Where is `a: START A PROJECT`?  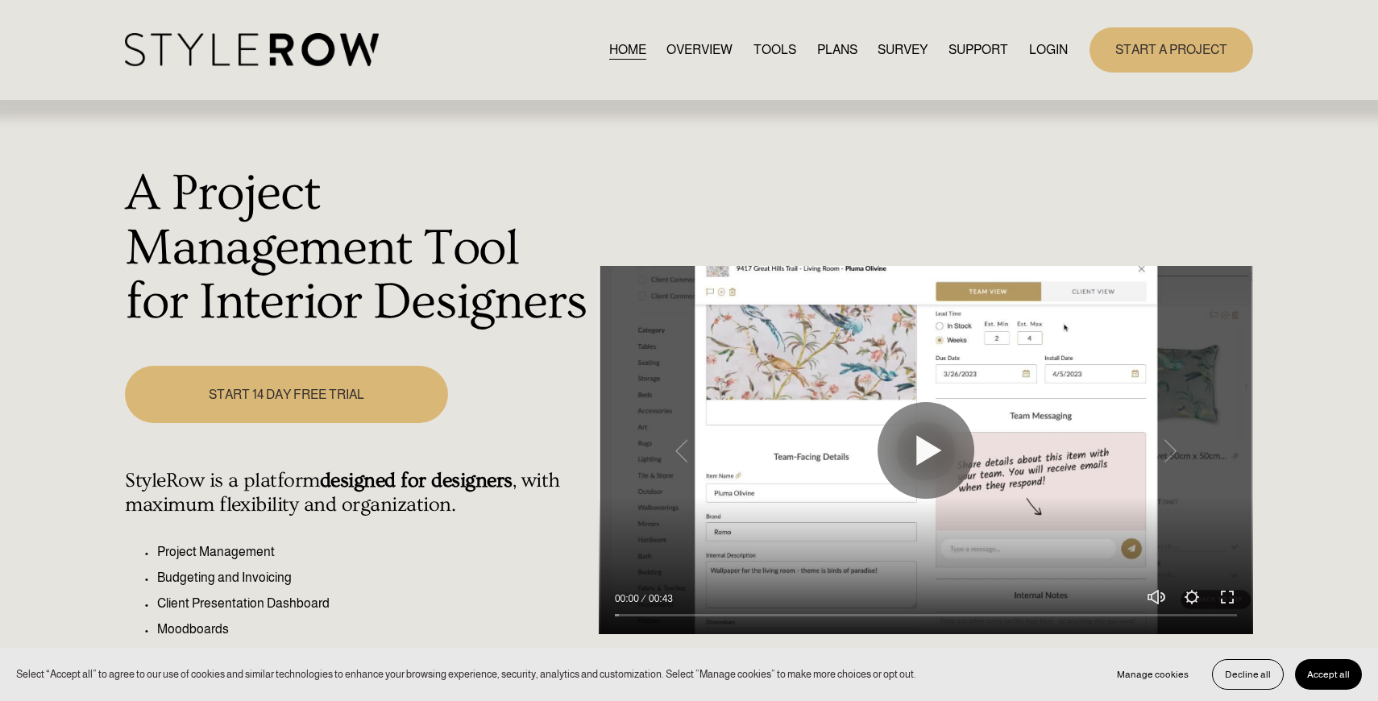
a: START A PROJECT is located at coordinates (1171, 49).